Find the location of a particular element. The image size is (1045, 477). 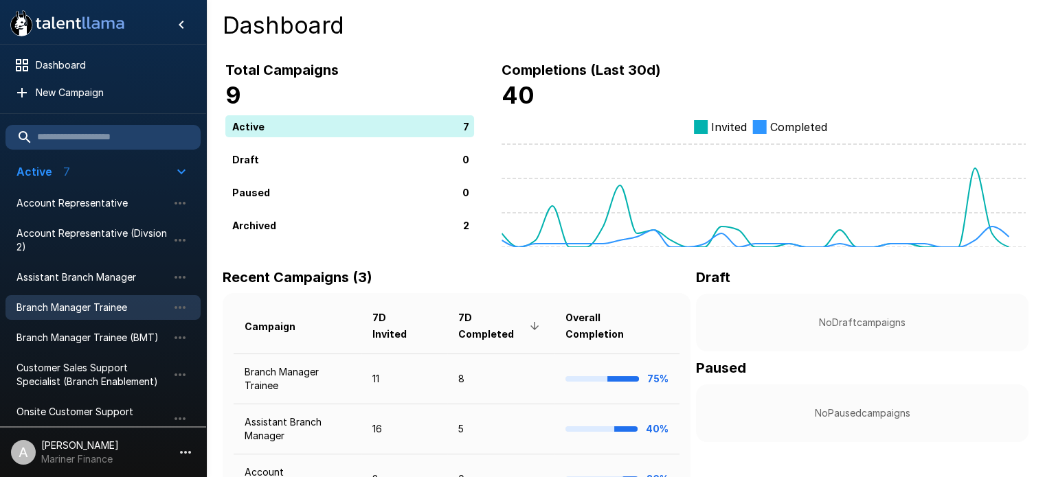

b: Completions (Last 30d) is located at coordinates (581, 70).